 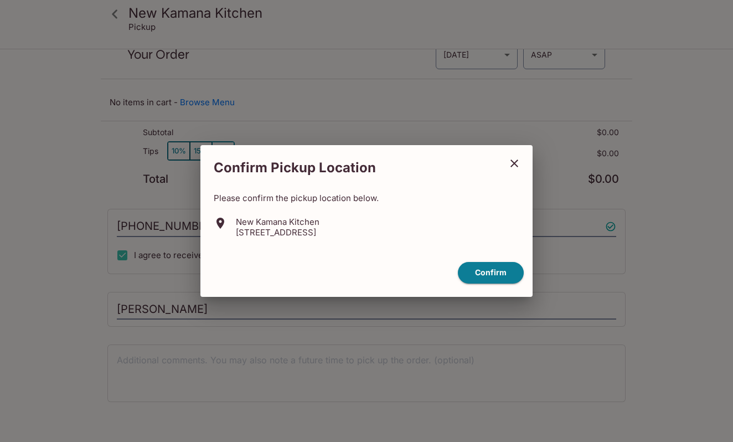 What do you see at coordinates (350, 168) in the screenshot?
I see `h2: Confirm Pickup Location` at bounding box center [350, 168].